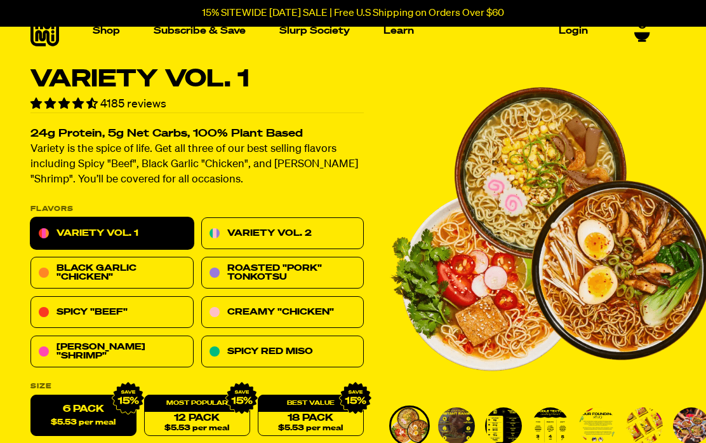 The image size is (706, 443). What do you see at coordinates (112, 234) in the screenshot?
I see `a: Variety Vol. 1` at bounding box center [112, 234].